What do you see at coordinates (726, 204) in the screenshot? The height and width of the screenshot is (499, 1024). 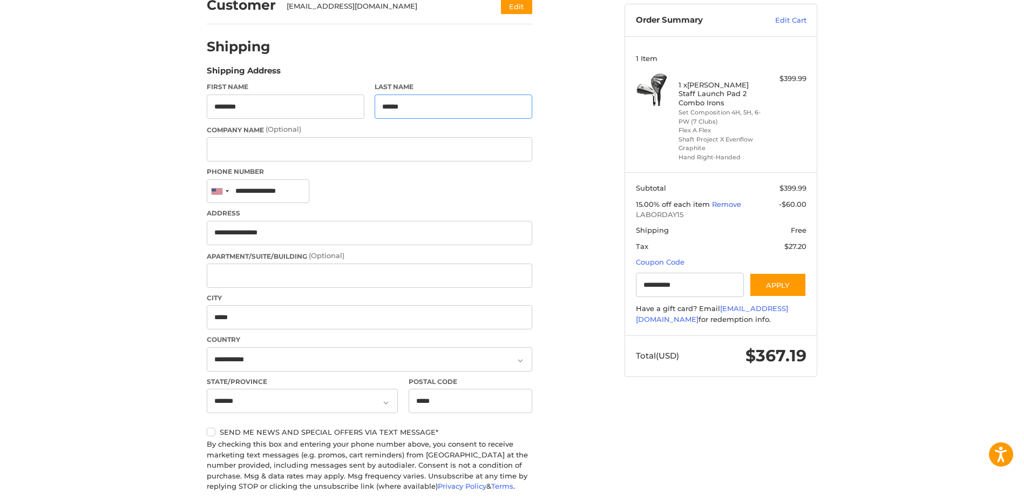 I see `a: Remove` at bounding box center [726, 204].